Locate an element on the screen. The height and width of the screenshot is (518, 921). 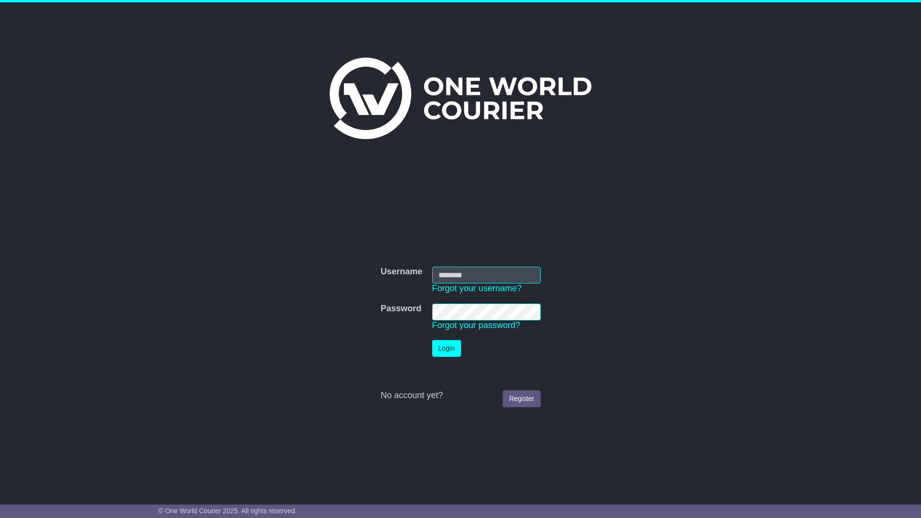
div: No account yet? is located at coordinates (460, 396).